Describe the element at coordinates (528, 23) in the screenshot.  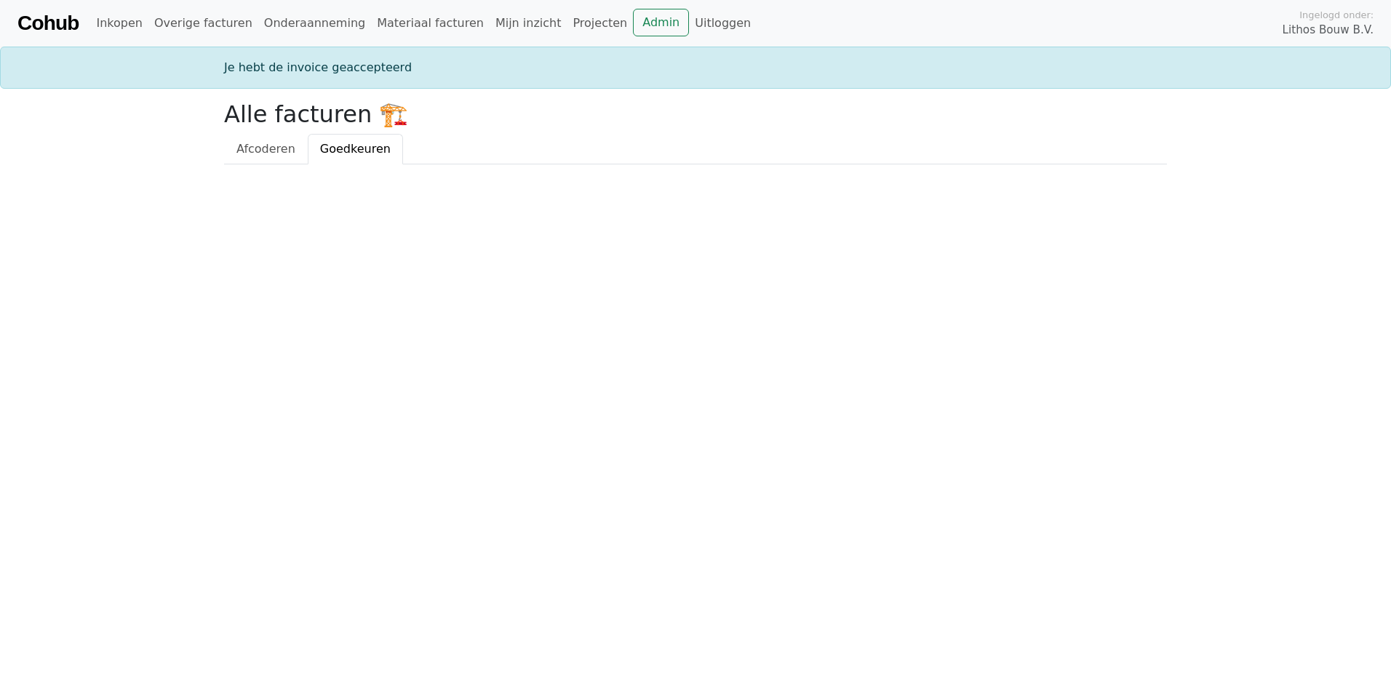
I see `a: Mijn inzicht` at that location.